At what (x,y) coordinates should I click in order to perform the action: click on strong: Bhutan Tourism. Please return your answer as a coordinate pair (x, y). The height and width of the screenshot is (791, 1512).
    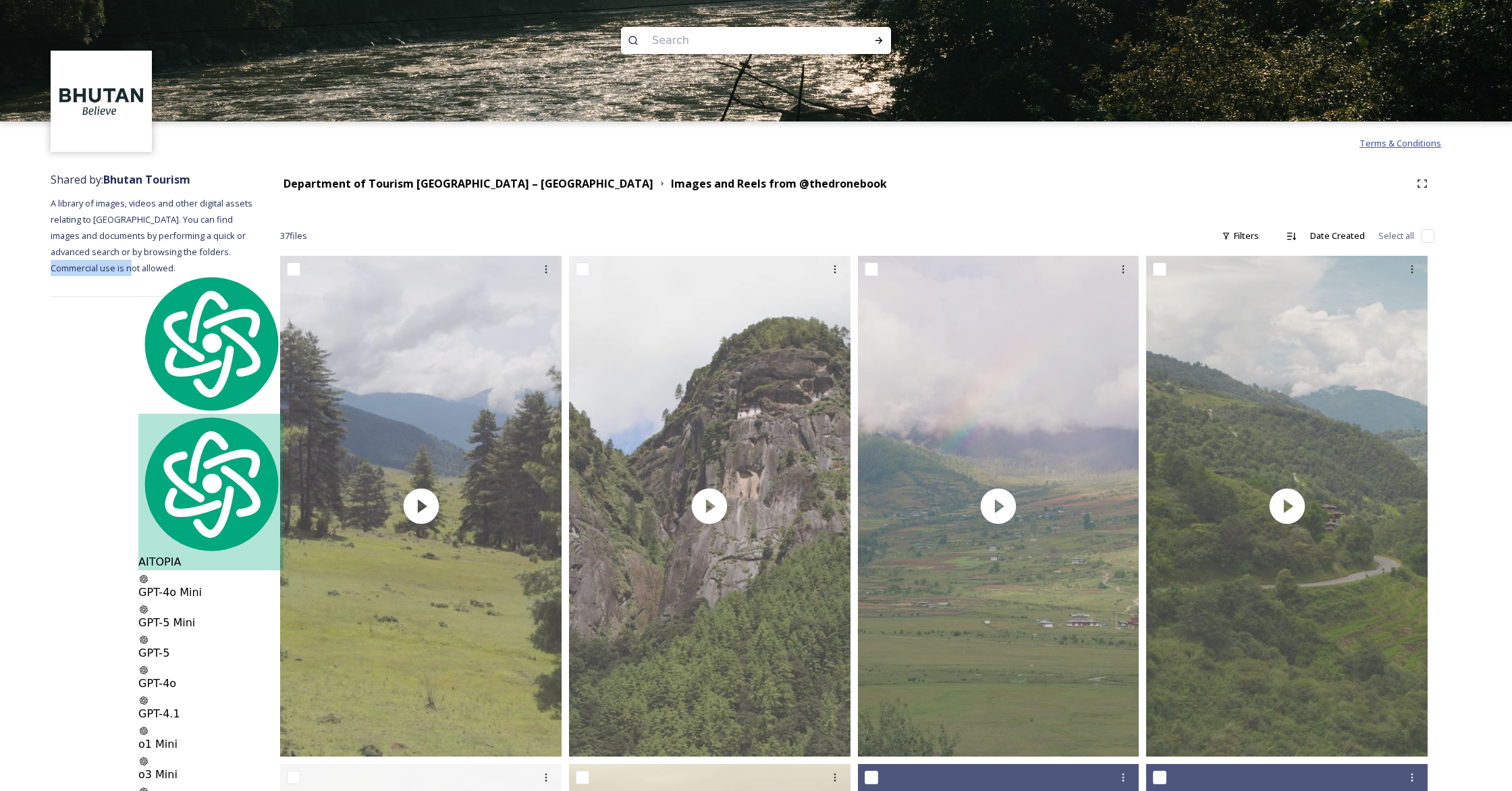
    Looking at the image, I should click on (146, 180).